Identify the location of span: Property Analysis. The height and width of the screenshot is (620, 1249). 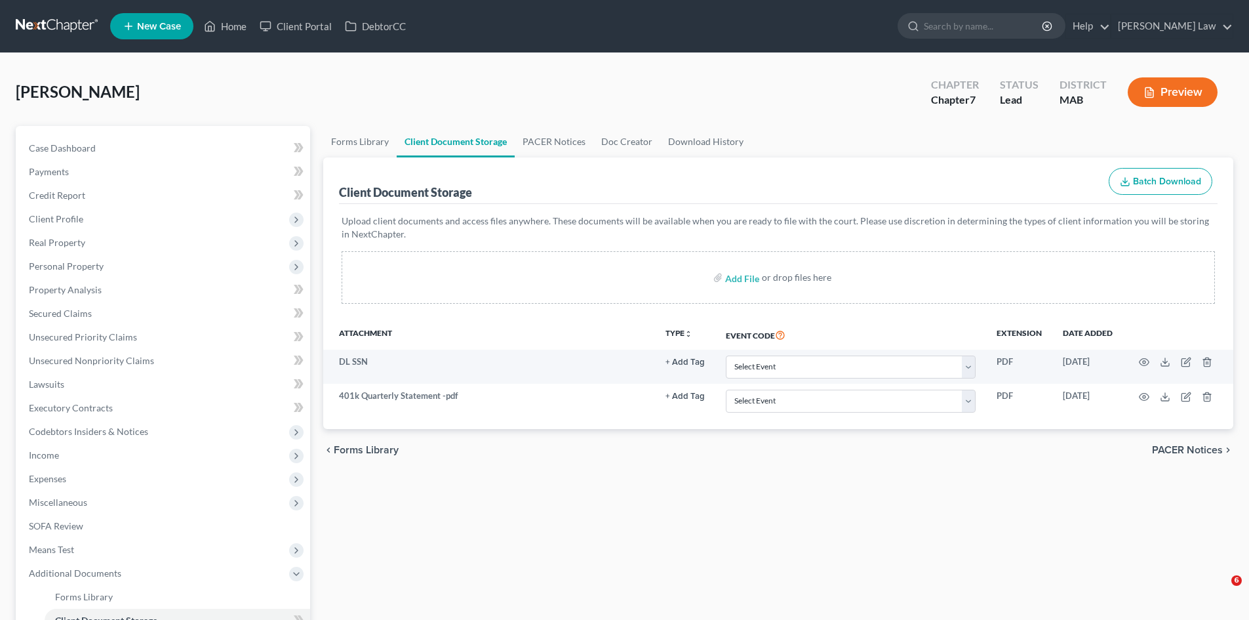
(65, 289).